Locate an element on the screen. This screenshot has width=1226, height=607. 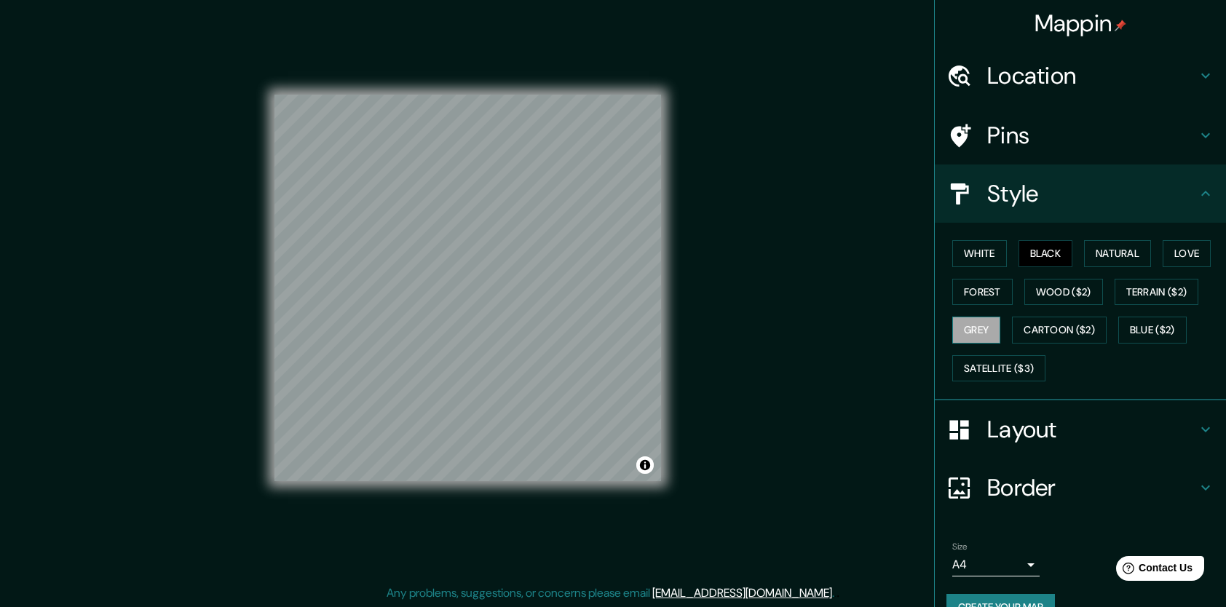
button: Satellite ($3) is located at coordinates (999, 368).